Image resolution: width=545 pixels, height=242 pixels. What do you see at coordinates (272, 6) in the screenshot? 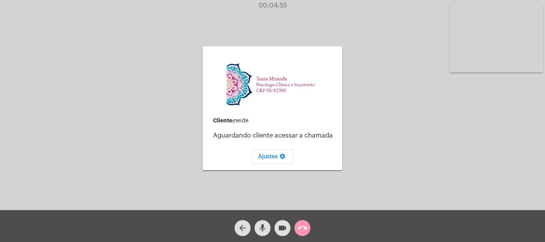
I see `span: 00:04:55` at bounding box center [272, 6].